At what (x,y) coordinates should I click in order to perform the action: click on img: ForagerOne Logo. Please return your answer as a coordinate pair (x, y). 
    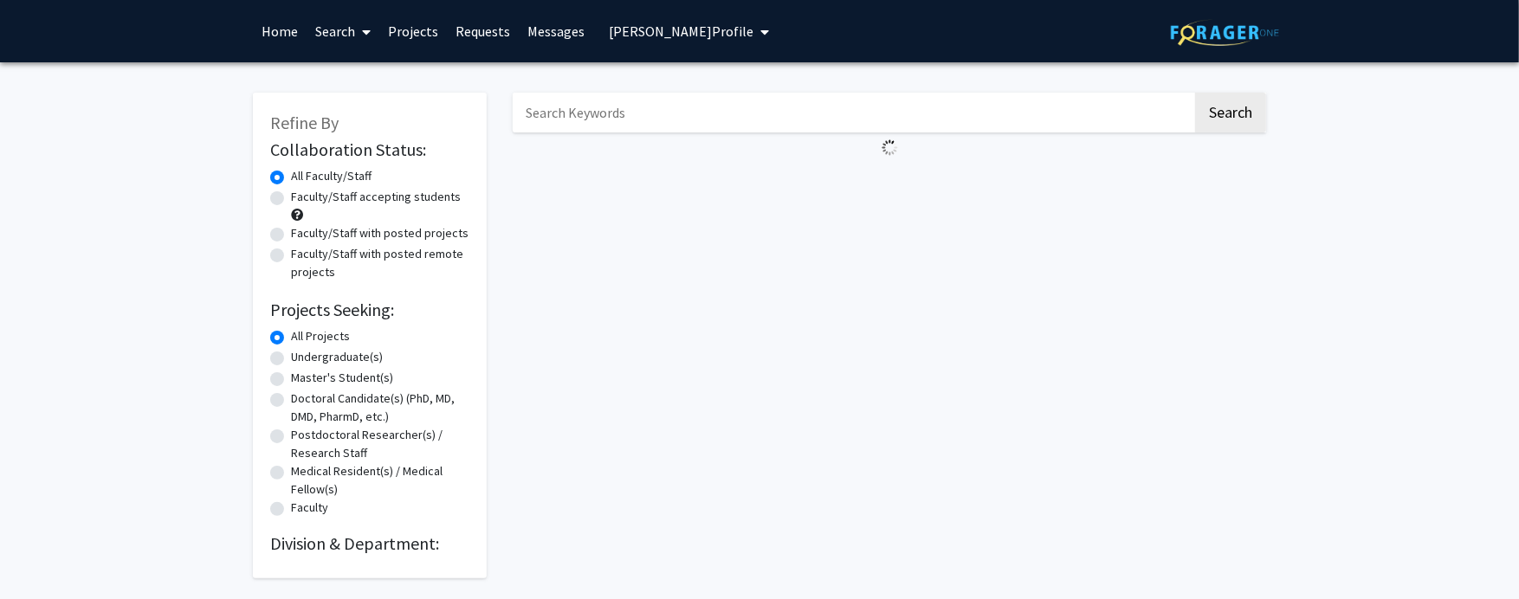
    Looking at the image, I should click on (1225, 32).